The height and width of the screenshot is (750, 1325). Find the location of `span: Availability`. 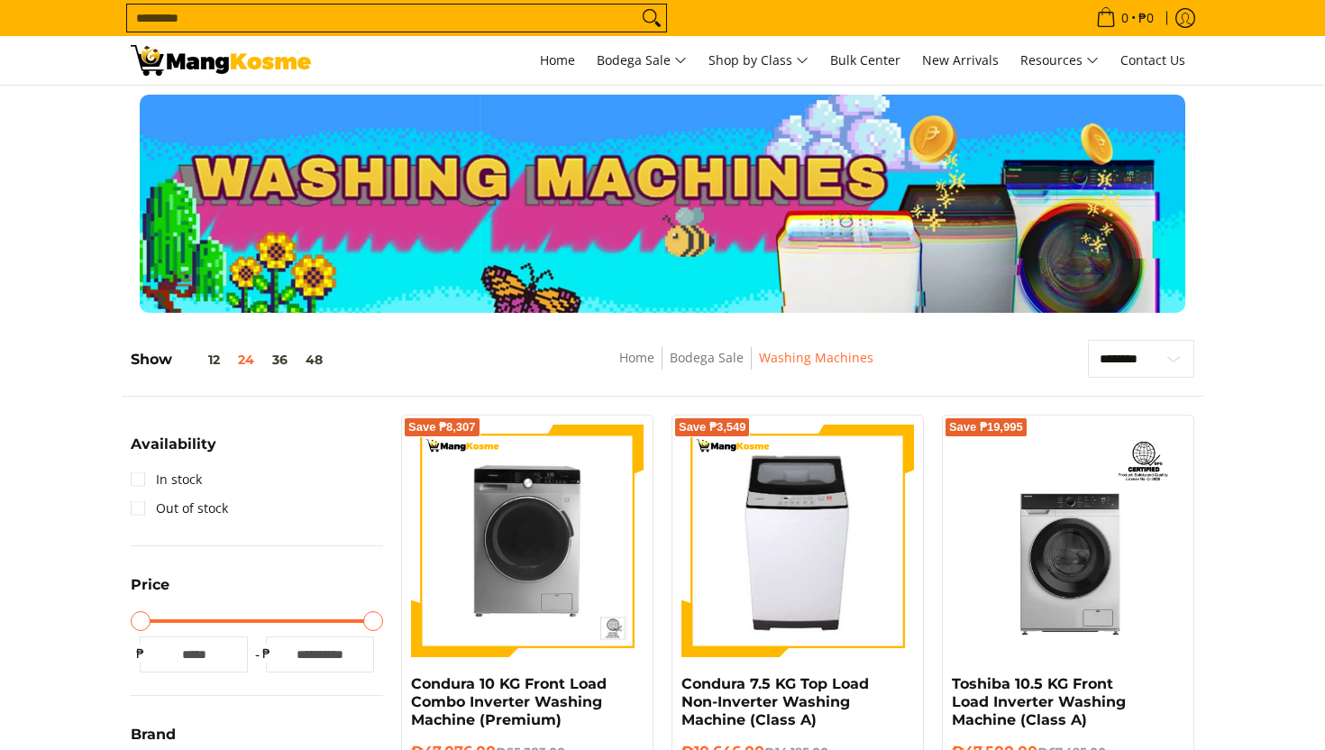

span: Availability is located at coordinates (173, 444).